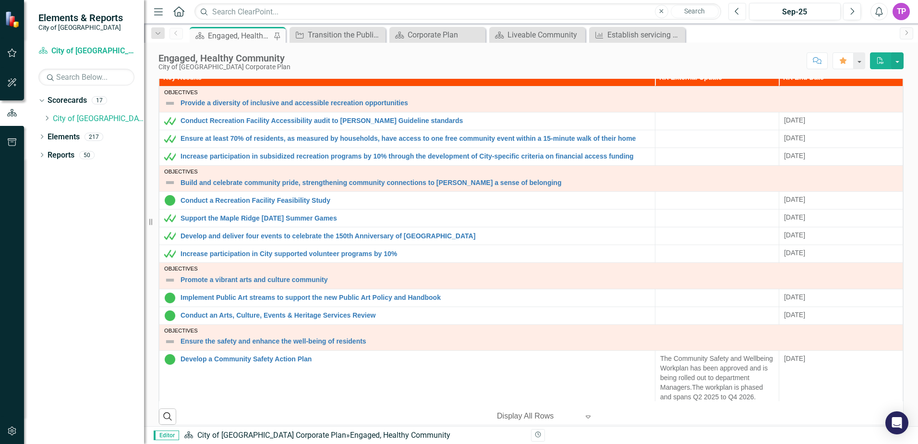 The image size is (918, 444). I want to click on a: Establish servicing plans, including green infrastructure solutions, to service 3 key growth areas, so click(637, 35).